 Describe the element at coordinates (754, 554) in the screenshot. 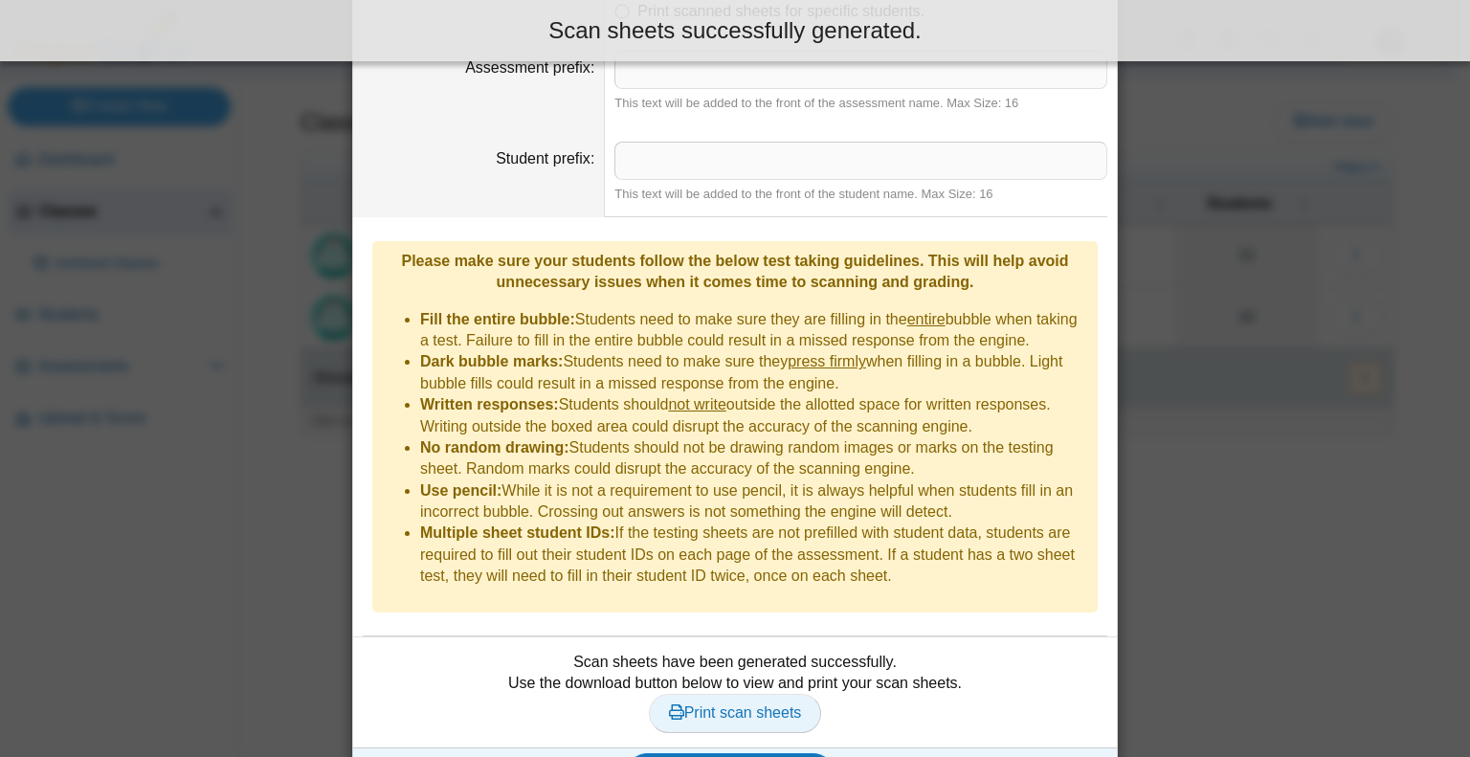

I see `li: If the testing sheets are not prefilled with student data, students are required to fill out thei...` at that location.